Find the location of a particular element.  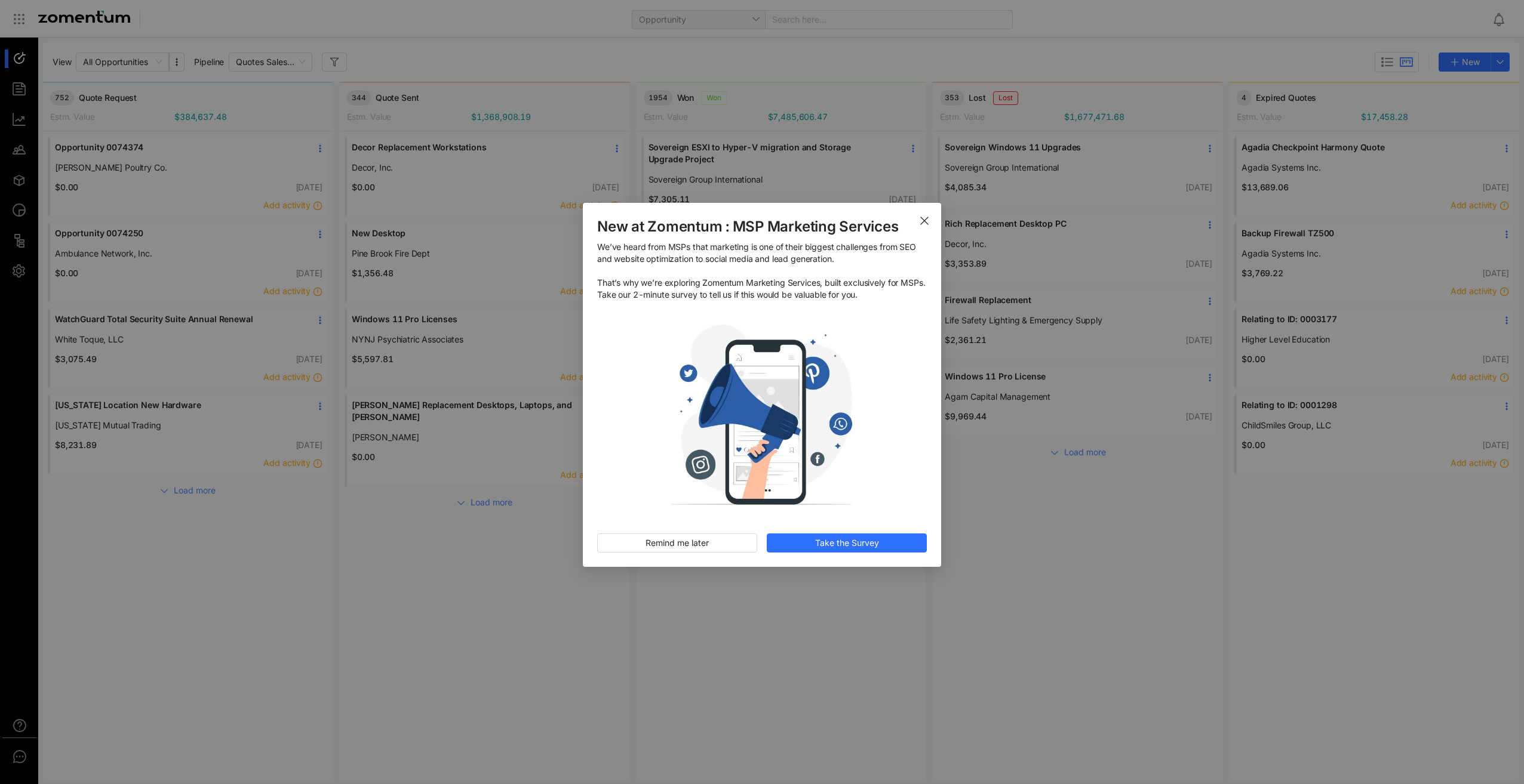

span: New at Zomentum : MSP Marketing Services is located at coordinates (762, 226).